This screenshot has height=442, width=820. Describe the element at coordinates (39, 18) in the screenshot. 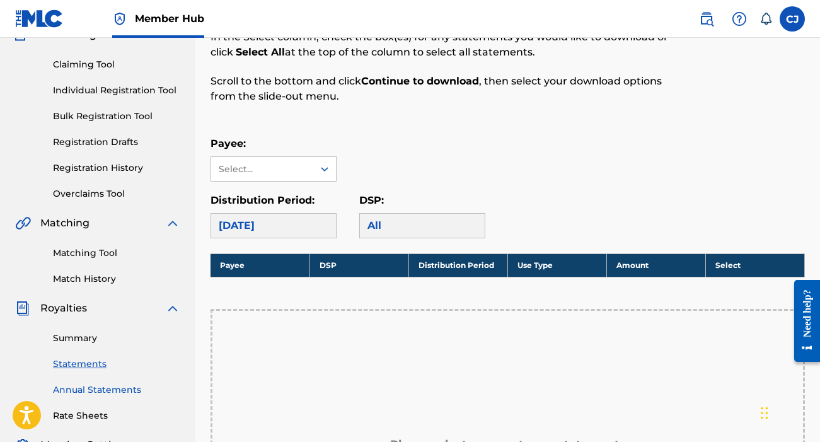

I see `img: MLC Logo` at that location.